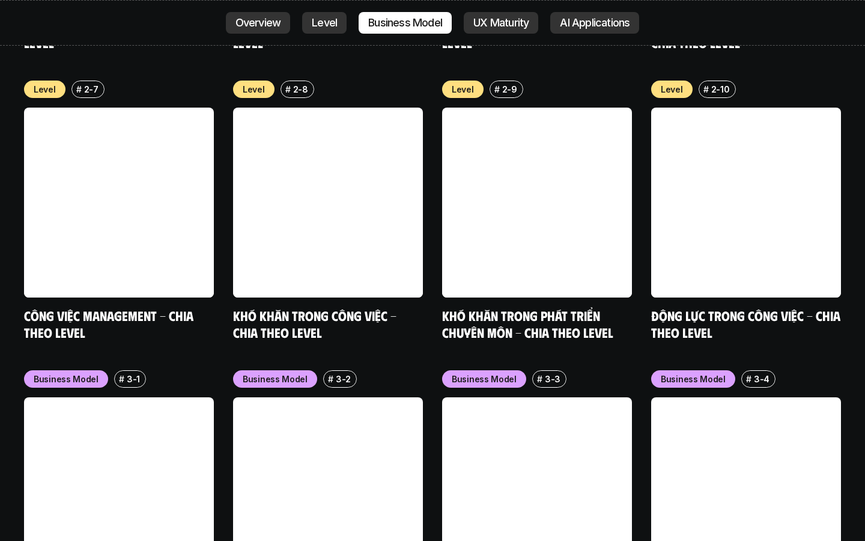 The height and width of the screenshot is (541, 865). I want to click on a: Khó khăn trong phát triển chuyên môn - Chia theo level, so click(528, 323).